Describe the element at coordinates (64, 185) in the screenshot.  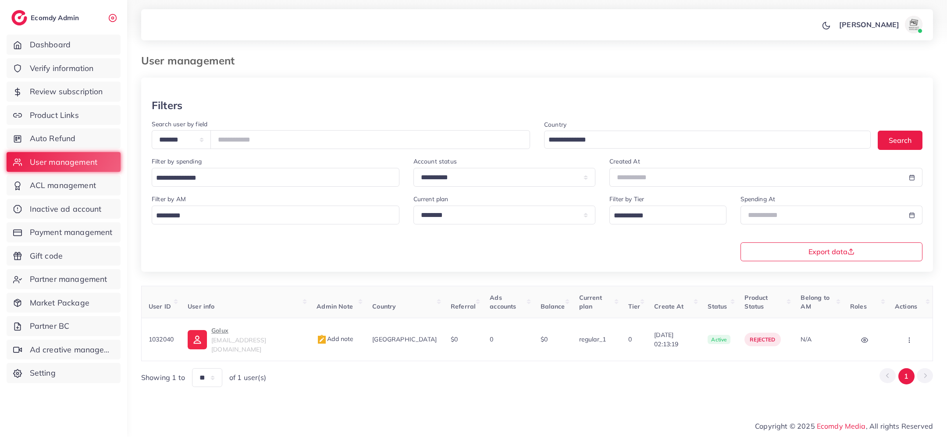
I see `a: ACL management` at that location.